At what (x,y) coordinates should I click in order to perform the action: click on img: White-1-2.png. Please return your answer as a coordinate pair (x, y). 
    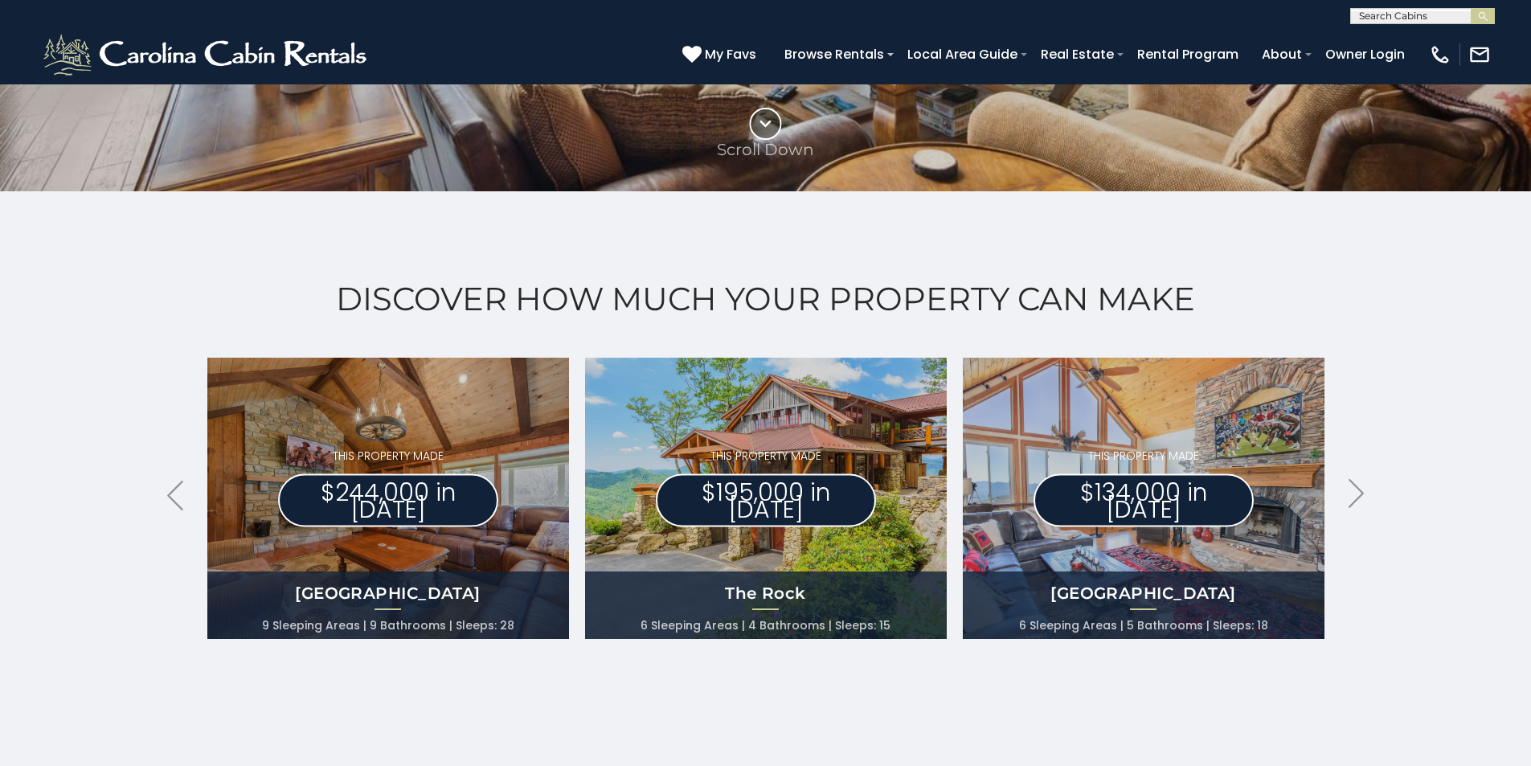
    Looking at the image, I should click on (207, 55).